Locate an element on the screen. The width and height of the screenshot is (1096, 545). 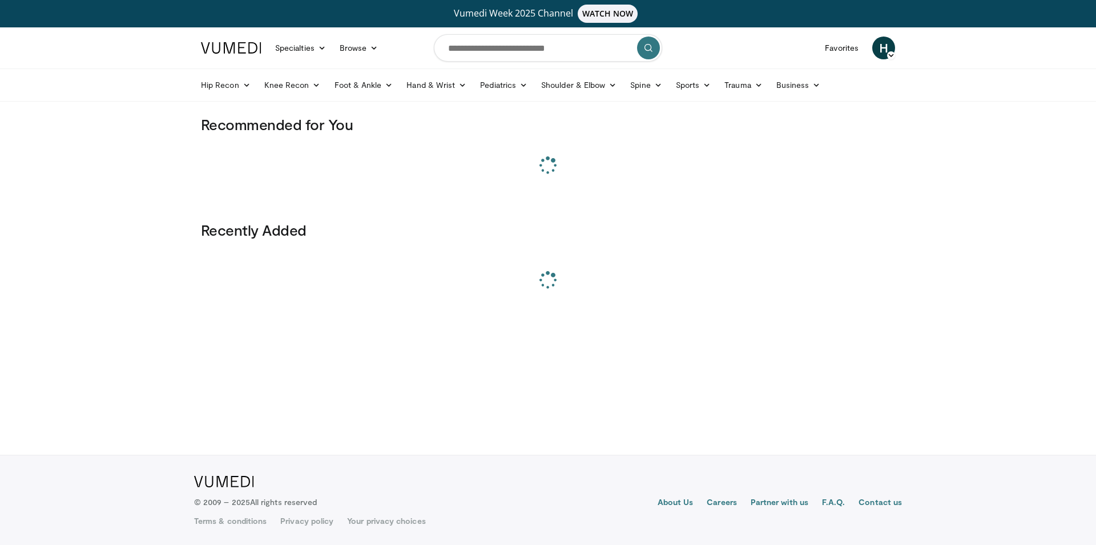
a: Foot & Ankle is located at coordinates (364, 85).